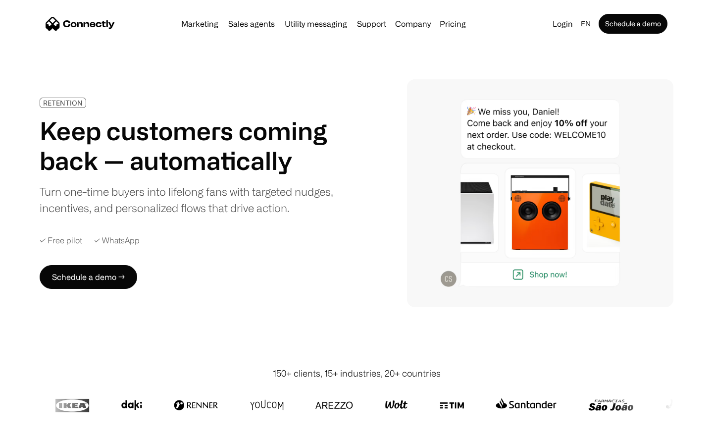  What do you see at coordinates (200, 24) in the screenshot?
I see `a: Marketing` at bounding box center [200, 24].